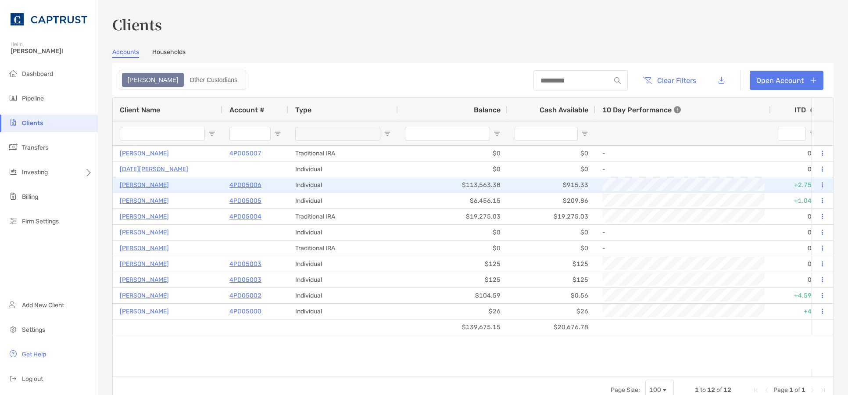 The height and width of the screenshot is (395, 848). What do you see at coordinates (13, 221) in the screenshot?
I see `img: firm-settings icon` at bounding box center [13, 221].